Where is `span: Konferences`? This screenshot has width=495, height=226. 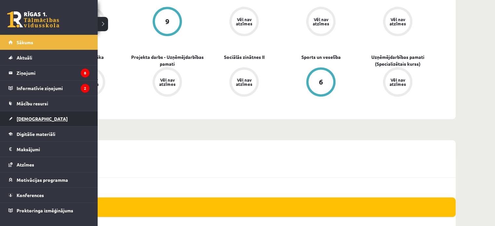
span: Konferences is located at coordinates (30, 195).